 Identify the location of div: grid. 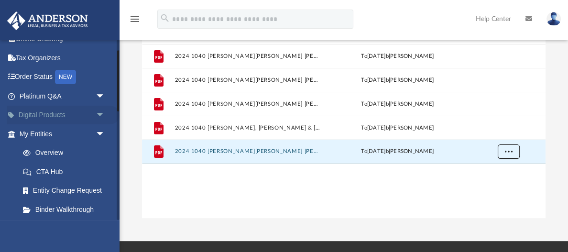
(344, 119).